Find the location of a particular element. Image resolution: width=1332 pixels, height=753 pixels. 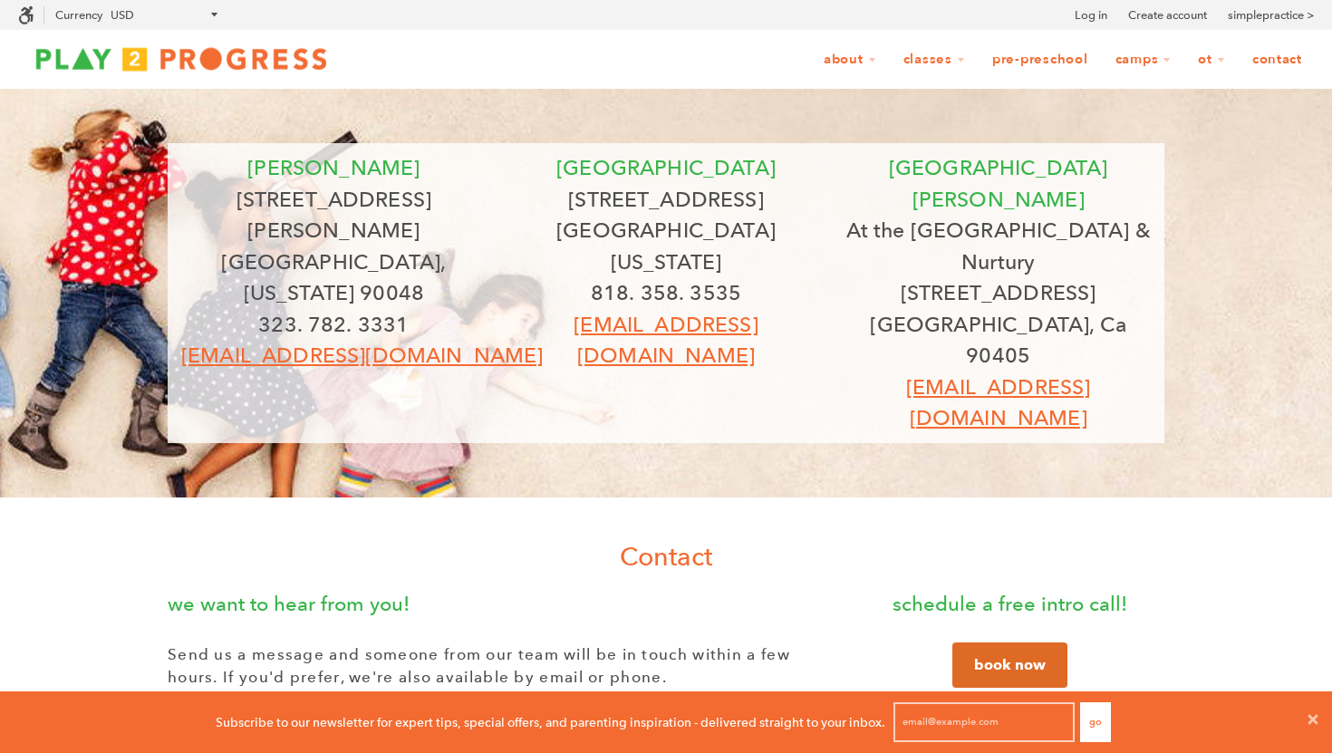

img: Play2Progress logo is located at coordinates (181, 59).